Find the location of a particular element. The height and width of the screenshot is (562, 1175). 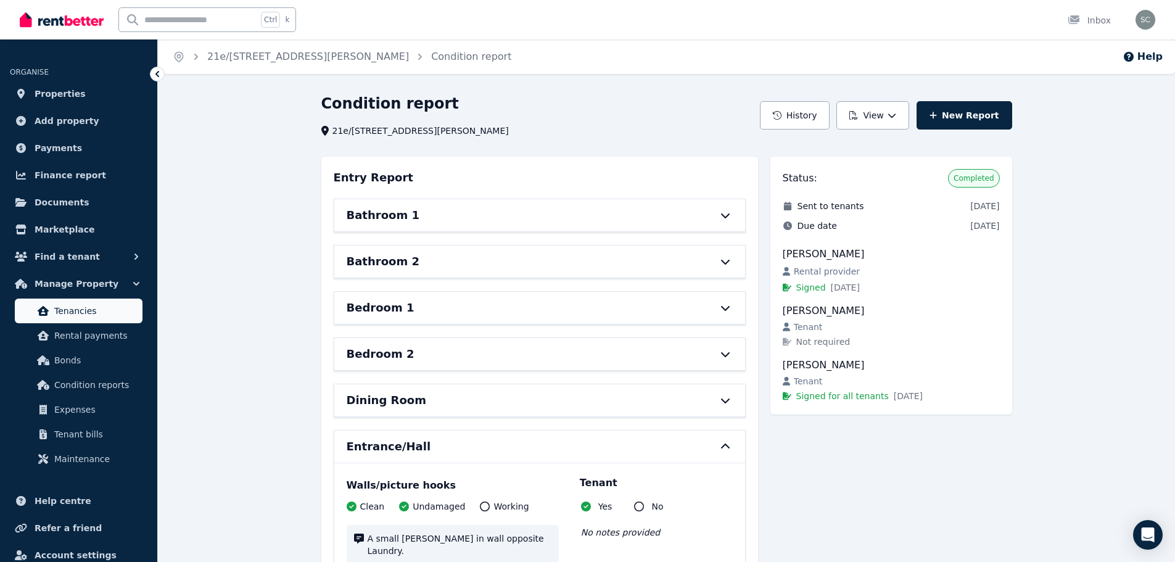

a: Refer a friend is located at coordinates (78, 528).